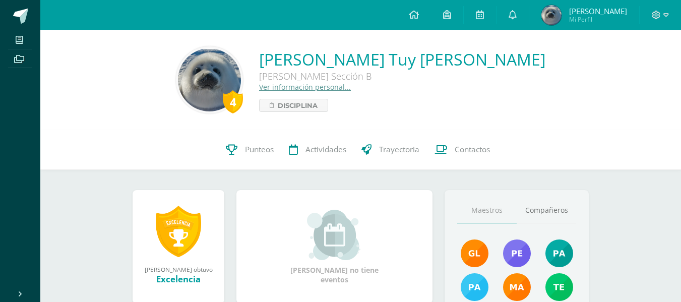 The height and width of the screenshot is (302, 681). What do you see at coordinates (334, 235) in the screenshot?
I see `img: event_small.png` at bounding box center [334, 235].